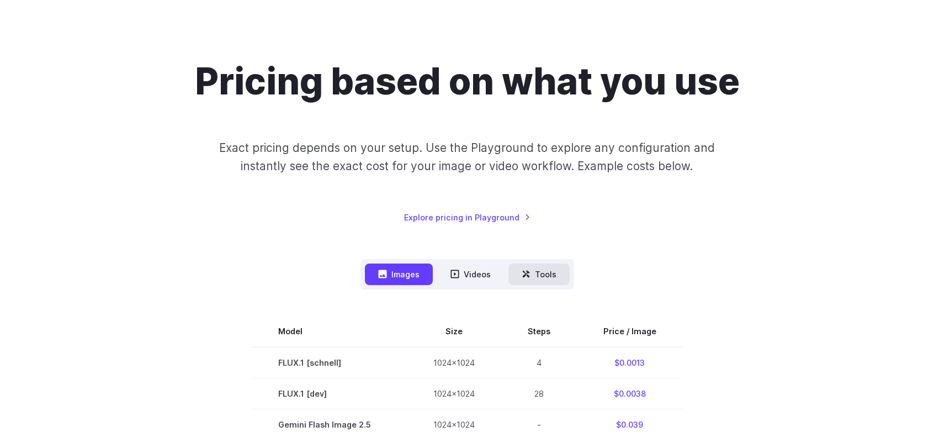 The width and height of the screenshot is (934, 437). I want to click on td: FLUX.1 [schnell], so click(329, 362).